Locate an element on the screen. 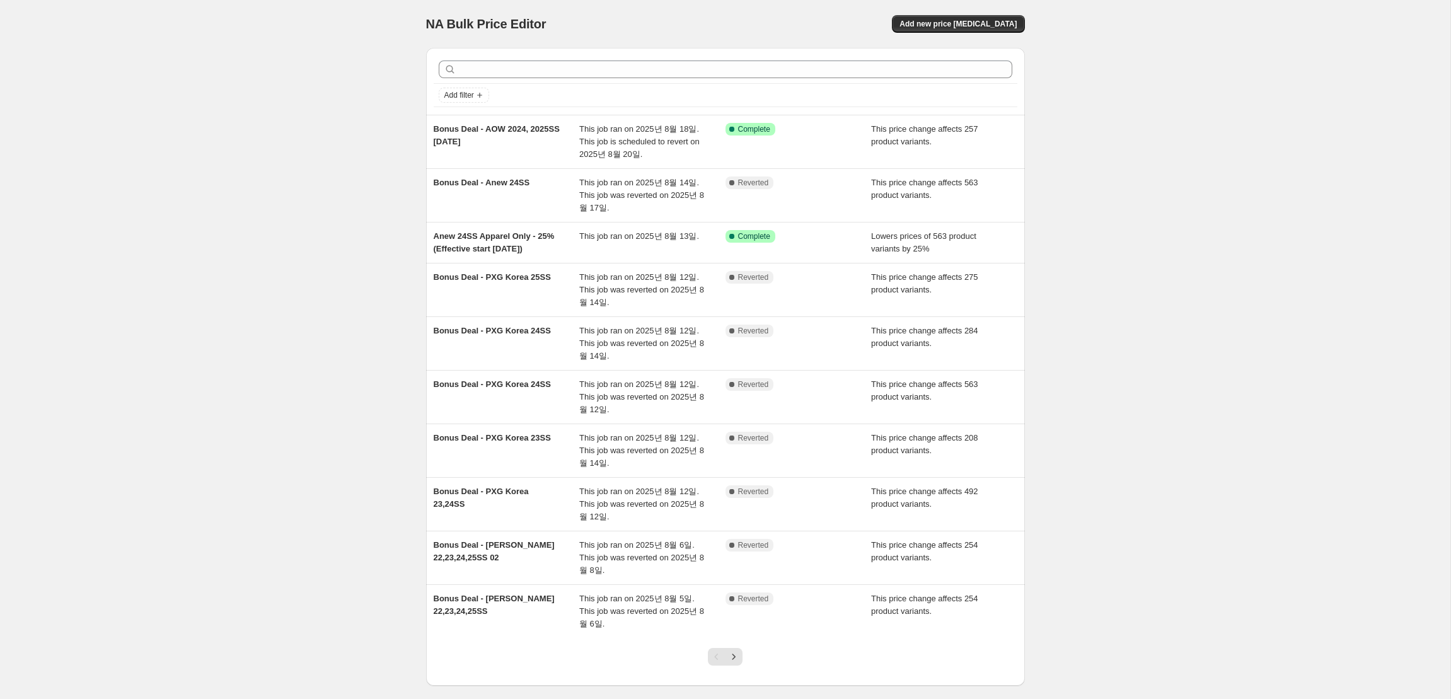 The height and width of the screenshot is (699, 1451). span: Bonus Deal - PXG Korea 23,24SS is located at coordinates (481, 497).